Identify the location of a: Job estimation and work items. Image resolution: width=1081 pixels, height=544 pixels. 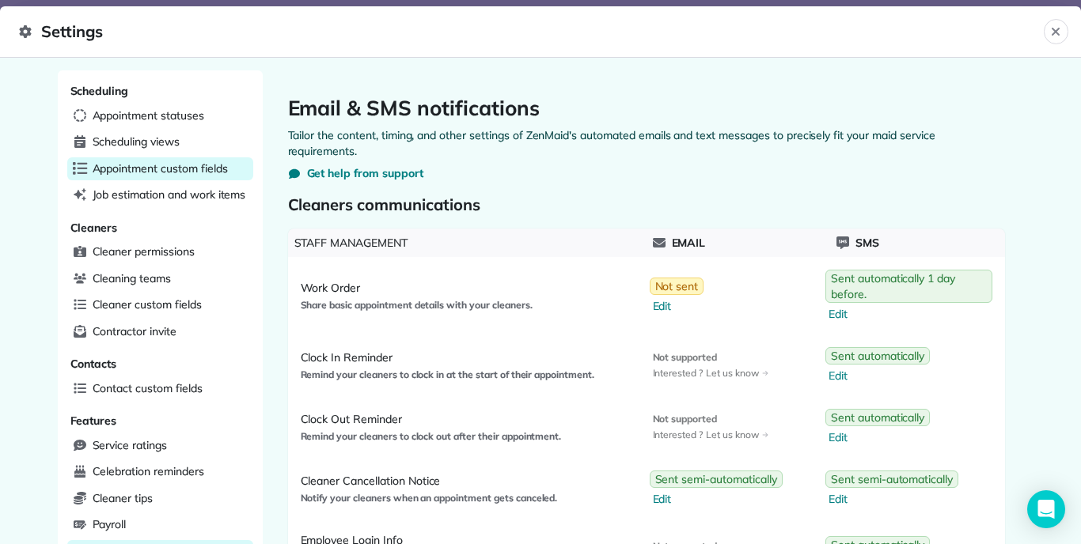
(160, 195).